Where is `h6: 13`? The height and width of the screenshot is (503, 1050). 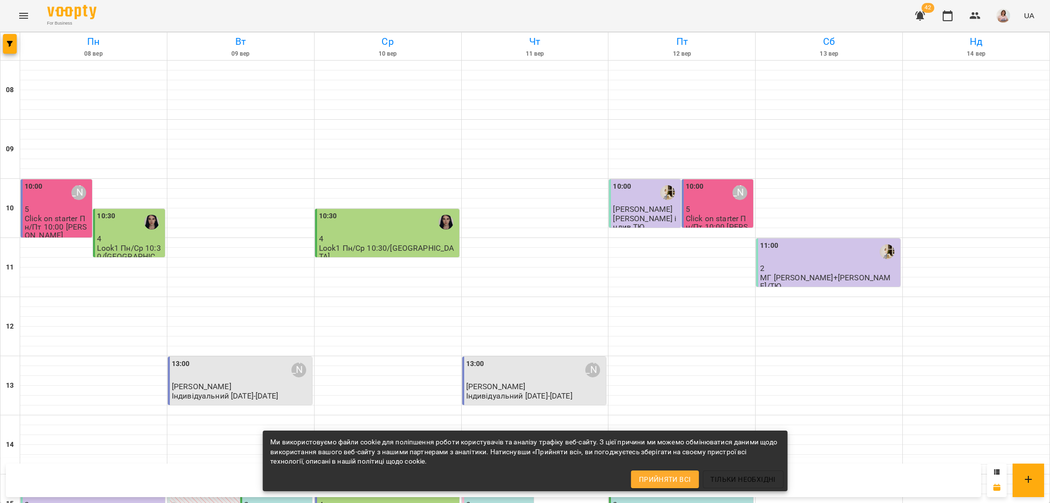
h6: 13 is located at coordinates (10, 385).